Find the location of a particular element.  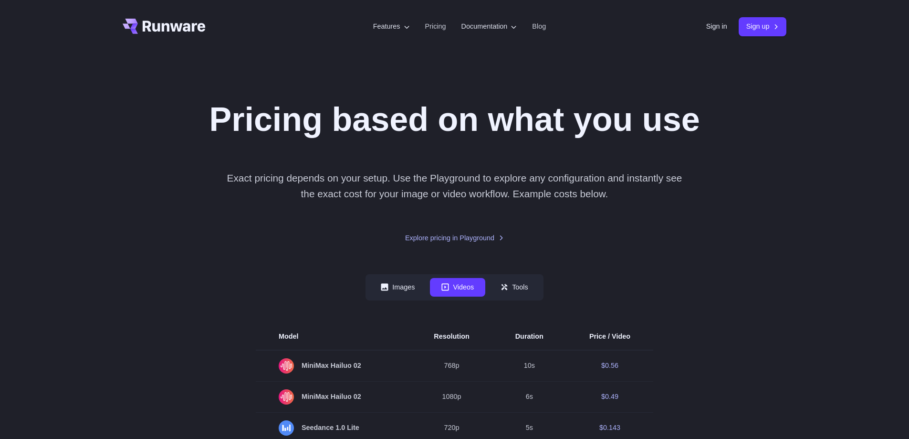

button: Videos is located at coordinates (458, 287).